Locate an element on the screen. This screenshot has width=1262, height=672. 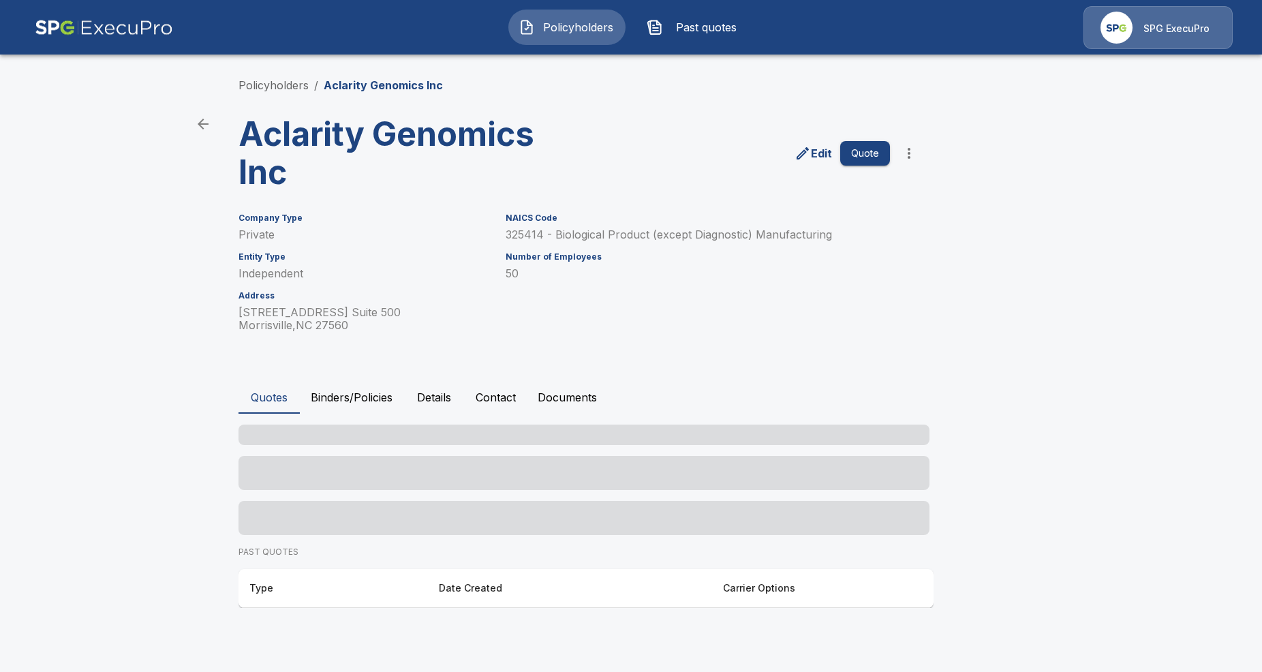
p: PAST QUOTES is located at coordinates (586, 552).